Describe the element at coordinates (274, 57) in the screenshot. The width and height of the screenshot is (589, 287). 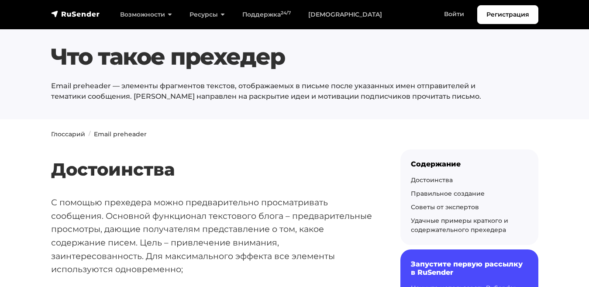
I see `h1: Что такое прехедер` at that location.